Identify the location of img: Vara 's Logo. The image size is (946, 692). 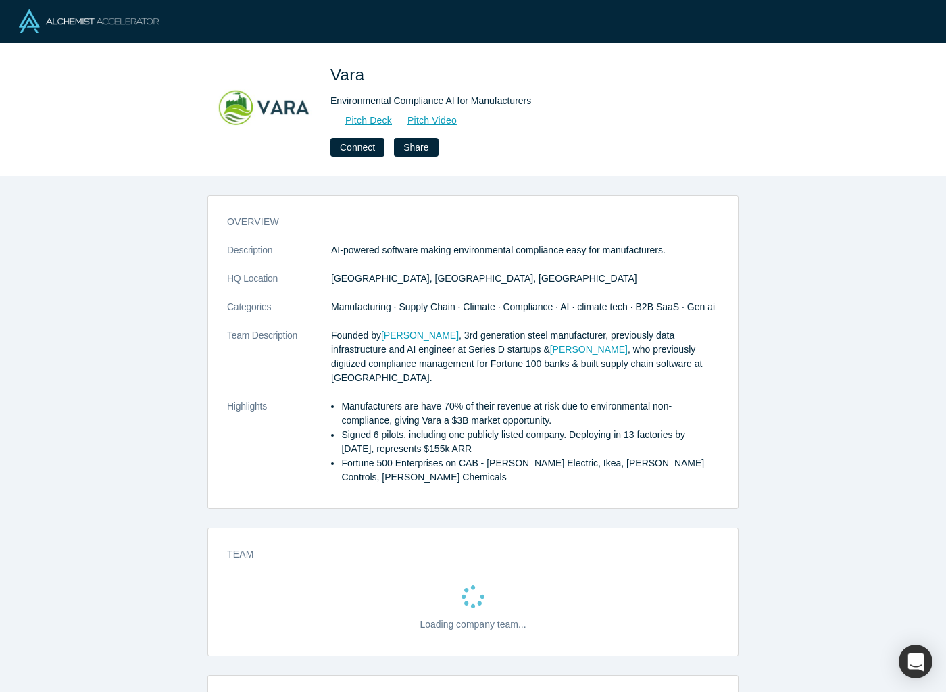
(264, 109).